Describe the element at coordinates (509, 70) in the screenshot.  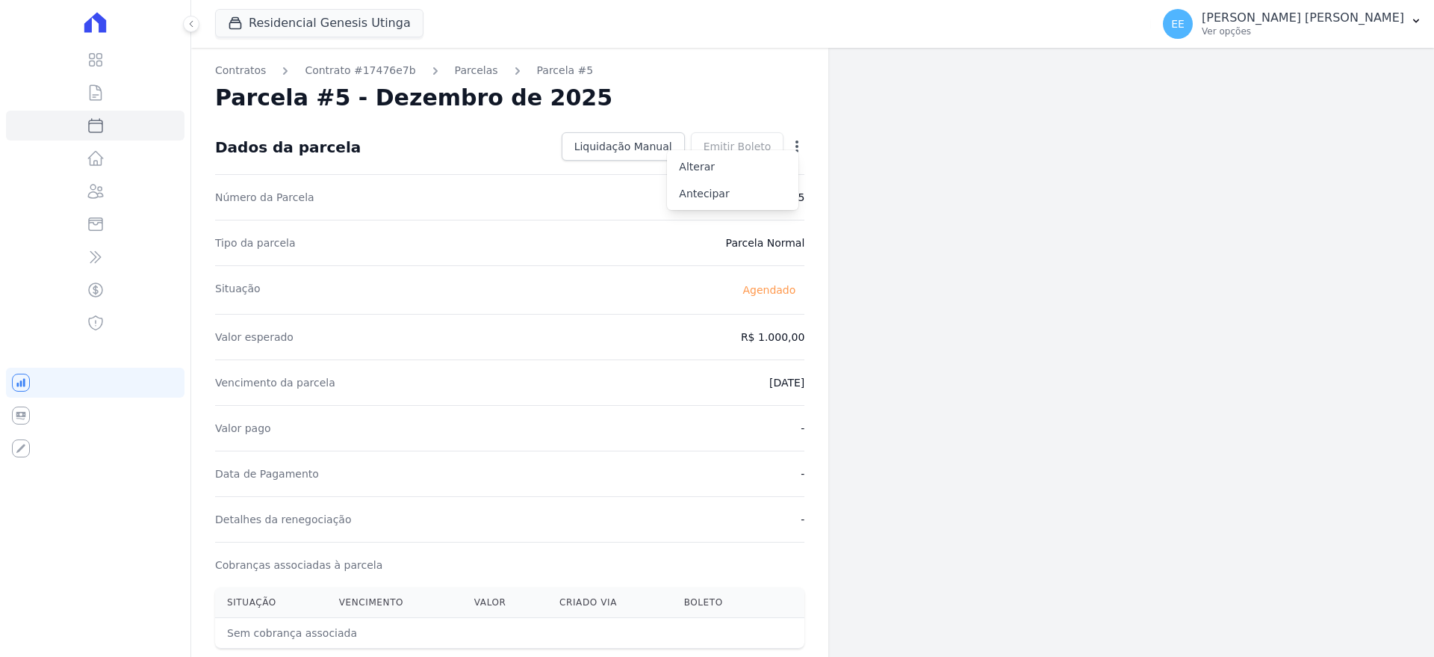
I see `nav: Breadcrumb` at that location.